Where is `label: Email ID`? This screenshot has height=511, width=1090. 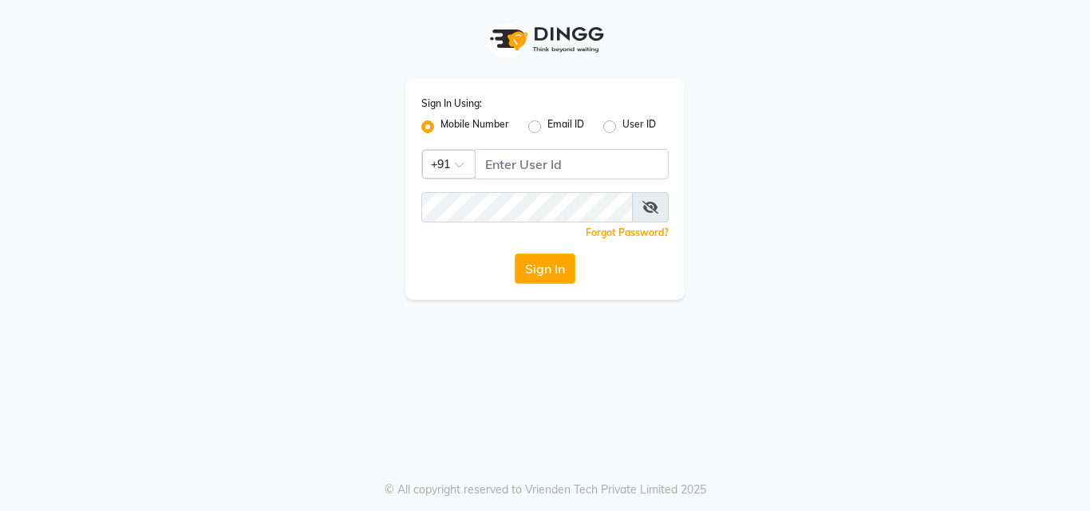 label: Email ID is located at coordinates (566, 127).